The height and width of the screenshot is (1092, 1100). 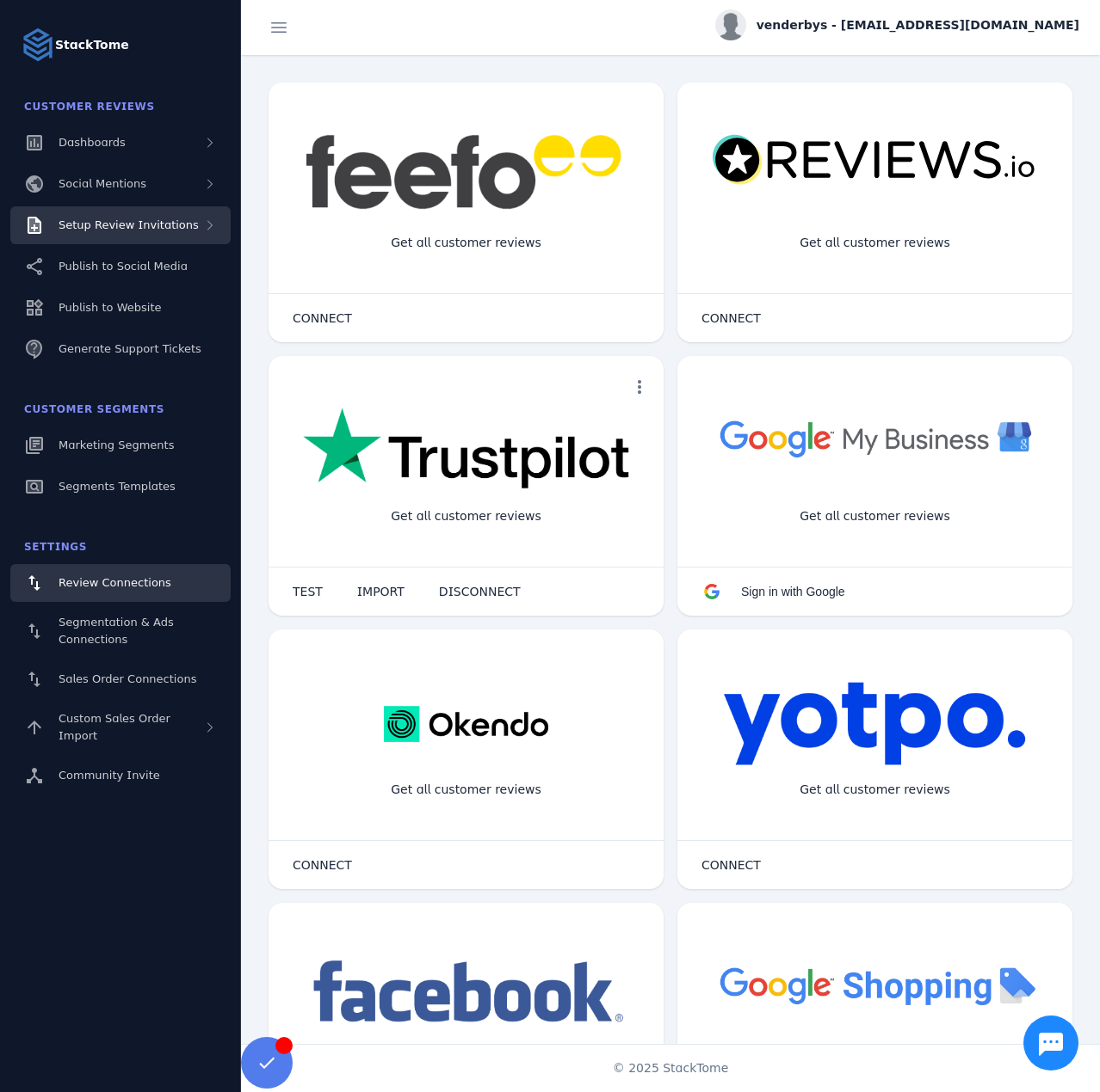 I want to click on button: Sign in with Google, so click(x=773, y=592).